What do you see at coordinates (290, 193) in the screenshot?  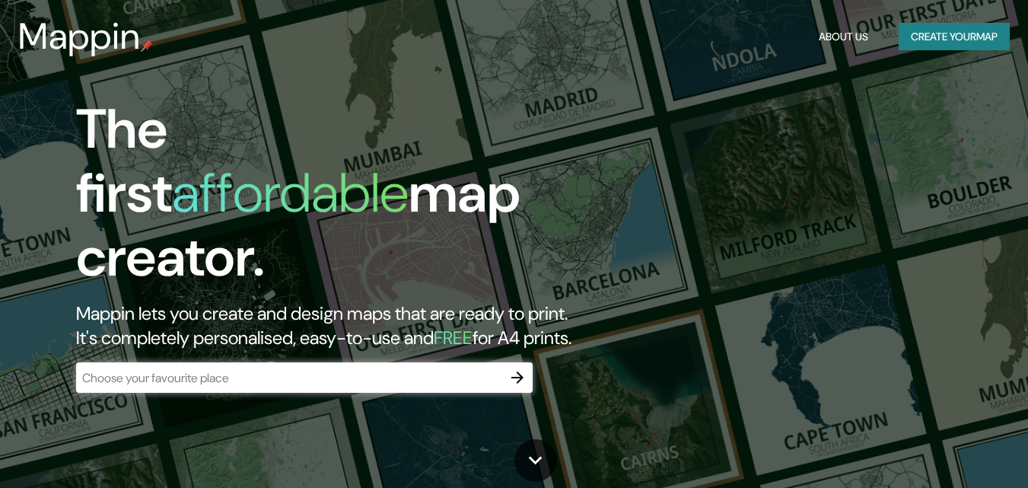 I see `h1: affordable` at bounding box center [290, 193].